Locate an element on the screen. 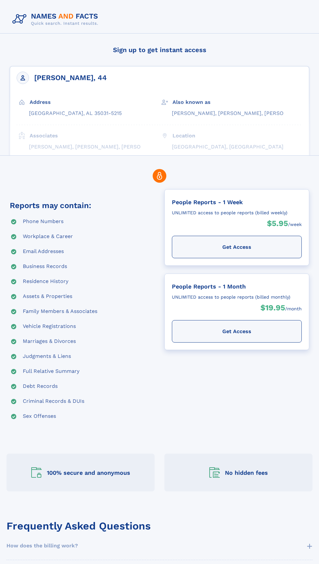  div: Business Records is located at coordinates (45, 267).